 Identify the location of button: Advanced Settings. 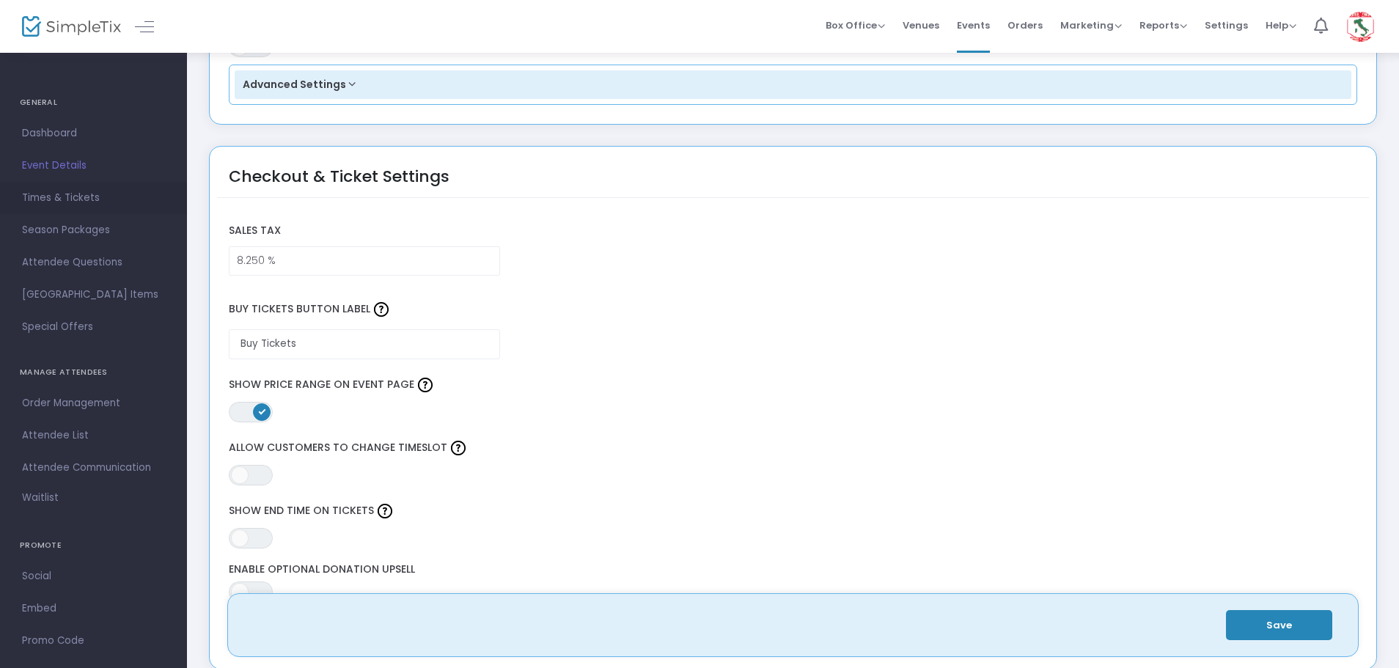
(793, 85).